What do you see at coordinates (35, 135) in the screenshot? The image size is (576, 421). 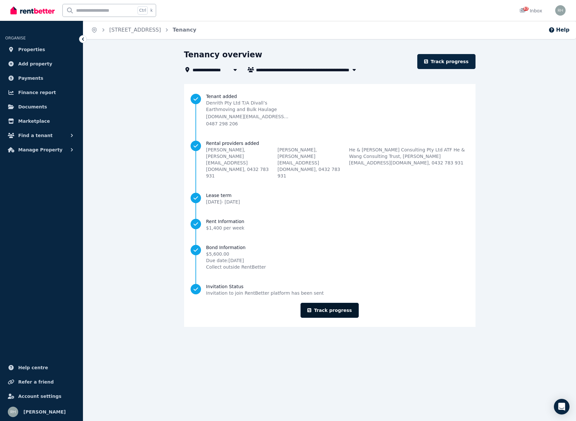 I see `span: Find a tenant` at bounding box center [35, 135].